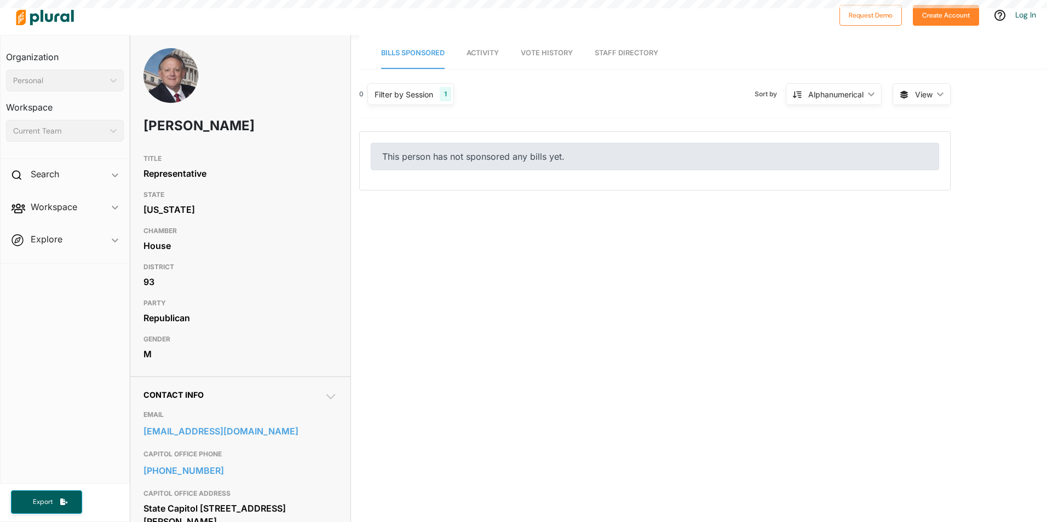 The height and width of the screenshot is (522, 1047). What do you see at coordinates (240, 354) in the screenshot?
I see `div: M` at bounding box center [240, 354].